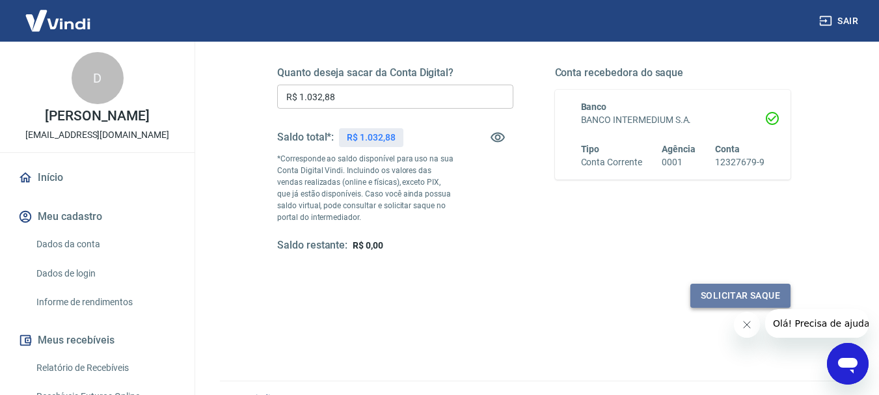 The width and height of the screenshot is (879, 395). Describe the element at coordinates (673, 73) in the screenshot. I see `h5: Conta recebedora do saque` at that location.